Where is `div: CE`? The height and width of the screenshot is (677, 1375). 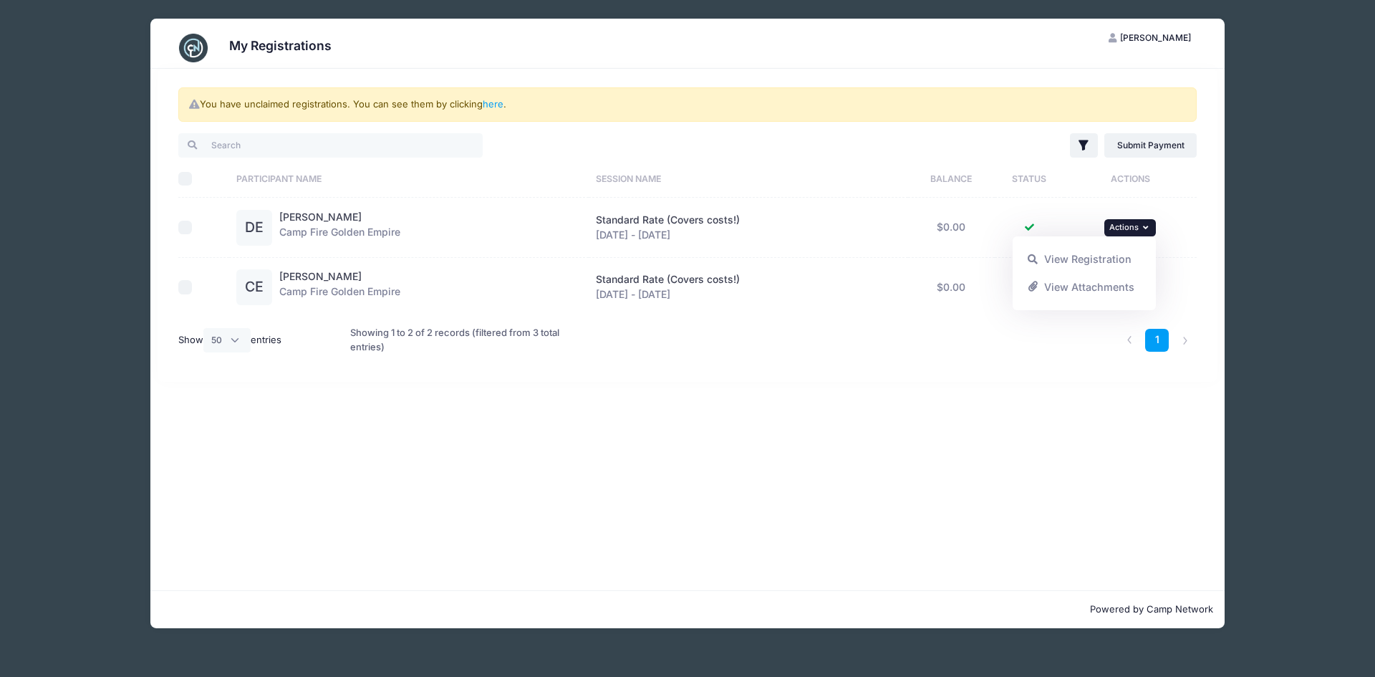 div: CE is located at coordinates (254, 287).